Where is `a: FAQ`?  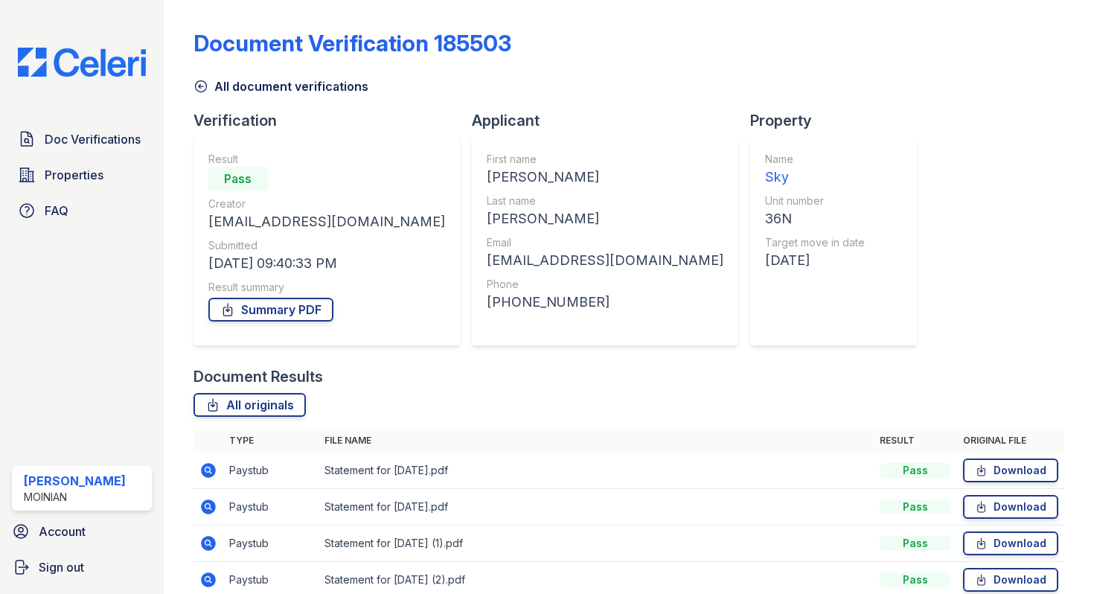 a: FAQ is located at coordinates (82, 211).